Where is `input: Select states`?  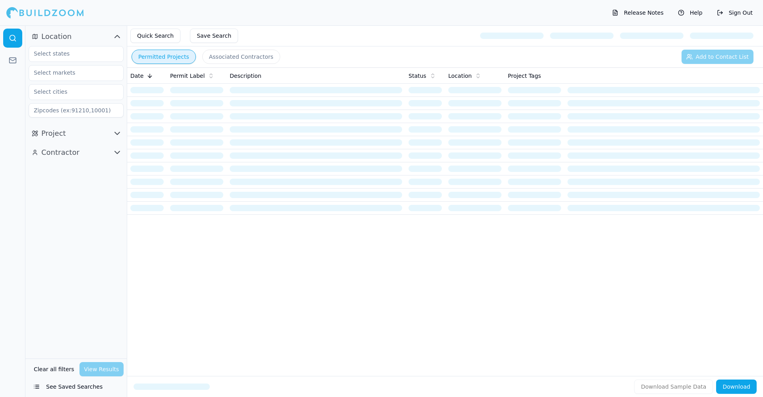
input: Select states is located at coordinates (71, 54).